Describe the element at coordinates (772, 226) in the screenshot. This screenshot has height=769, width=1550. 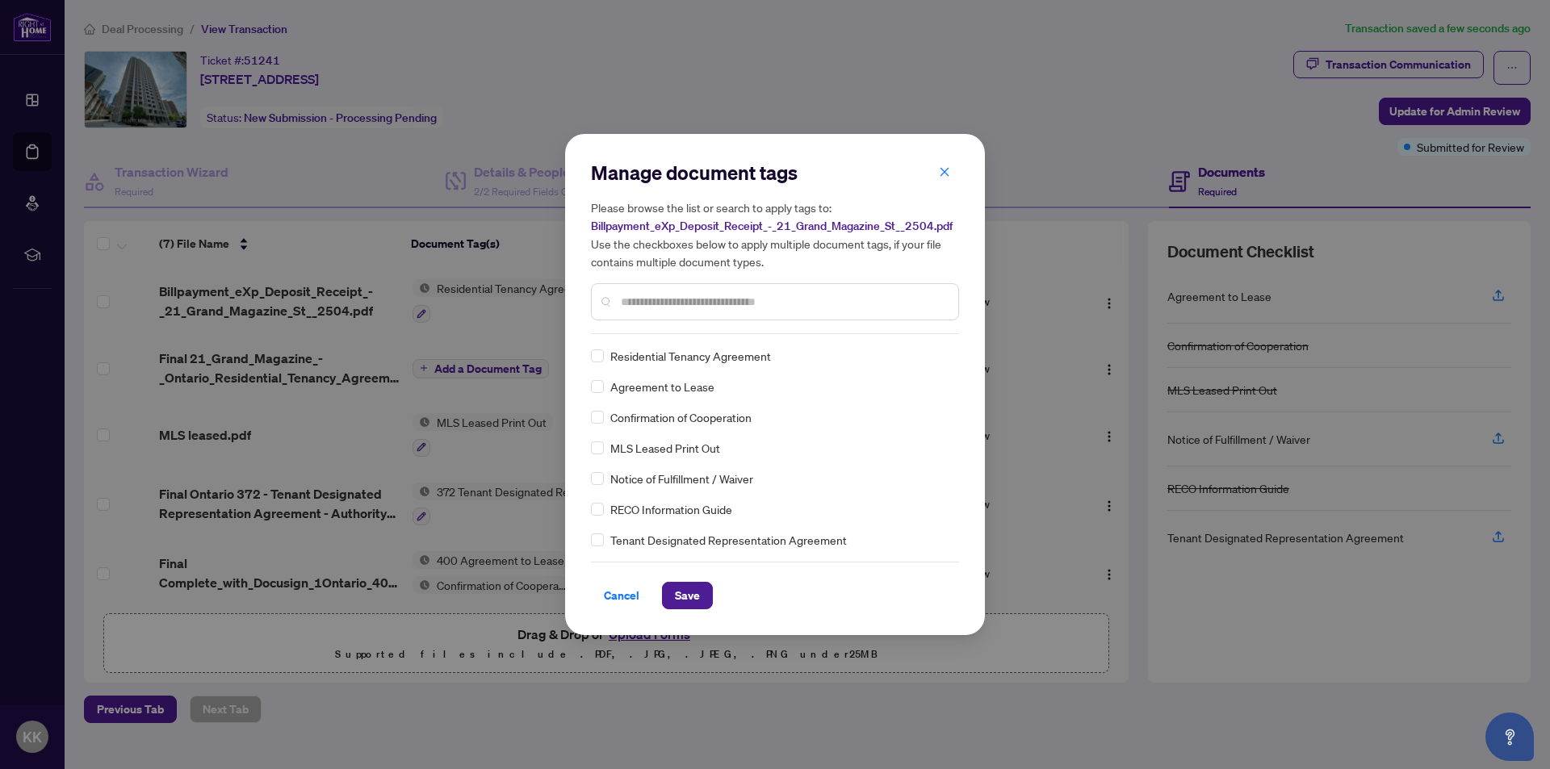
I see `span: Billpayment_eXp_Deposit_Receipt_-_21_Grand_Magazine_St__2504.pdf` at that location.